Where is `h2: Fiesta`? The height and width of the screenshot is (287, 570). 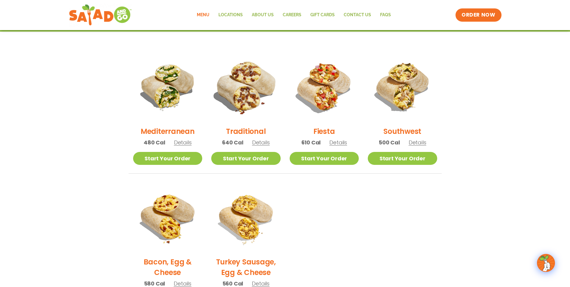 h2: Fiesta is located at coordinates (324, 131).